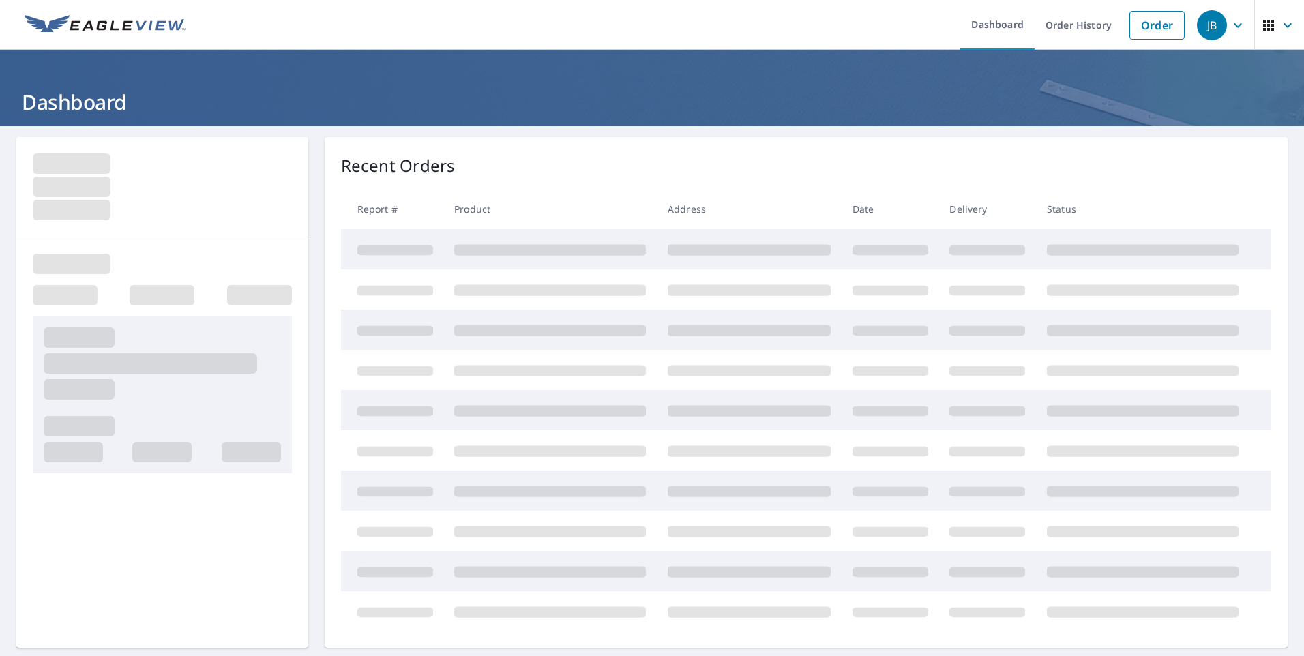 The width and height of the screenshot is (1304, 656). What do you see at coordinates (1143, 209) in the screenshot?
I see `th: Status` at bounding box center [1143, 209].